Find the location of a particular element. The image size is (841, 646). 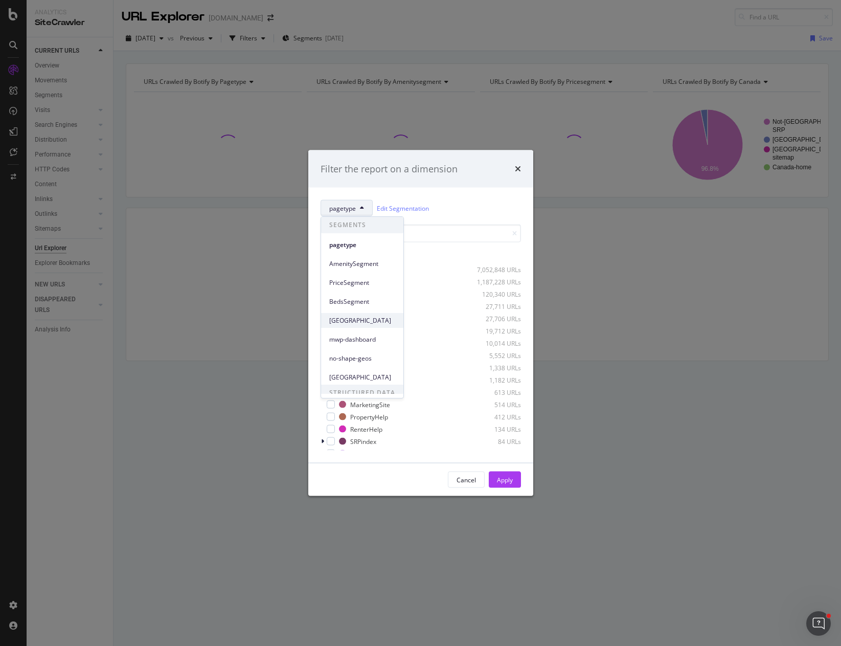

div: Apply is located at coordinates (505, 479).